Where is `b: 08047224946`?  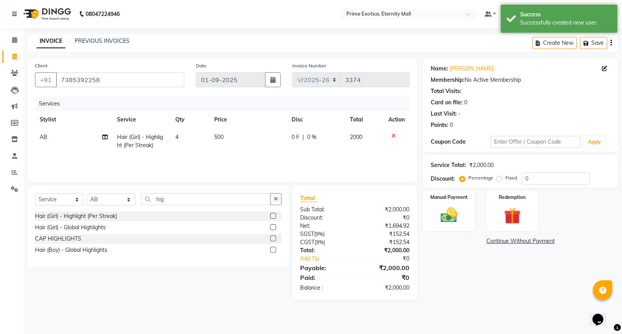
b: 08047224946 is located at coordinates (103, 14).